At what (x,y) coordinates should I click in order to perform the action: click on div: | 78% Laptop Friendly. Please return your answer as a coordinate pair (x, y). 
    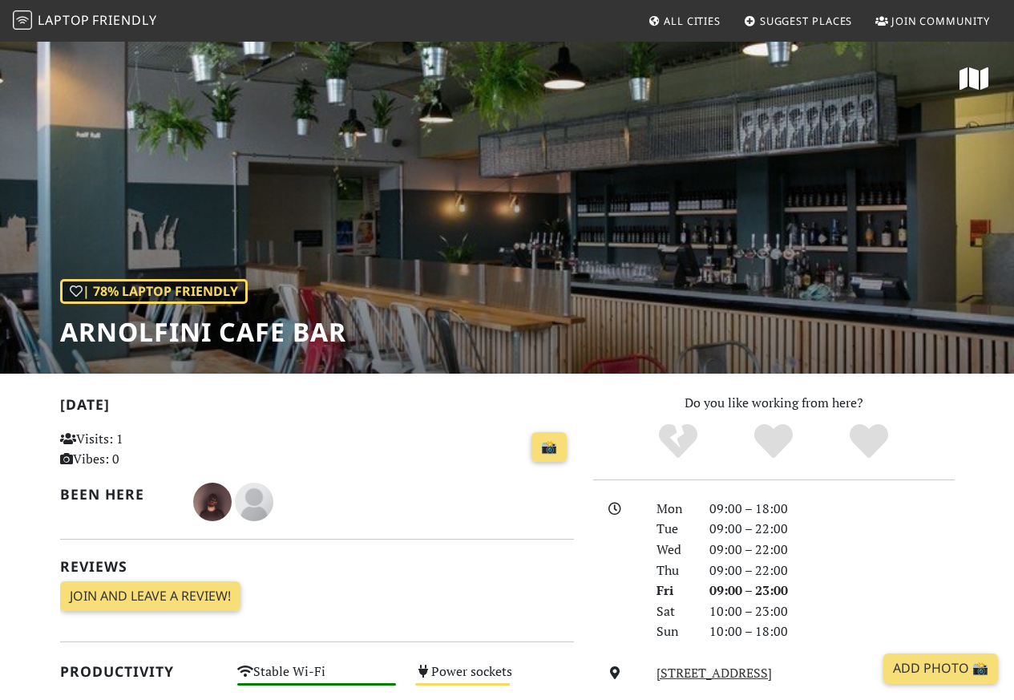
    Looking at the image, I should click on (154, 292).